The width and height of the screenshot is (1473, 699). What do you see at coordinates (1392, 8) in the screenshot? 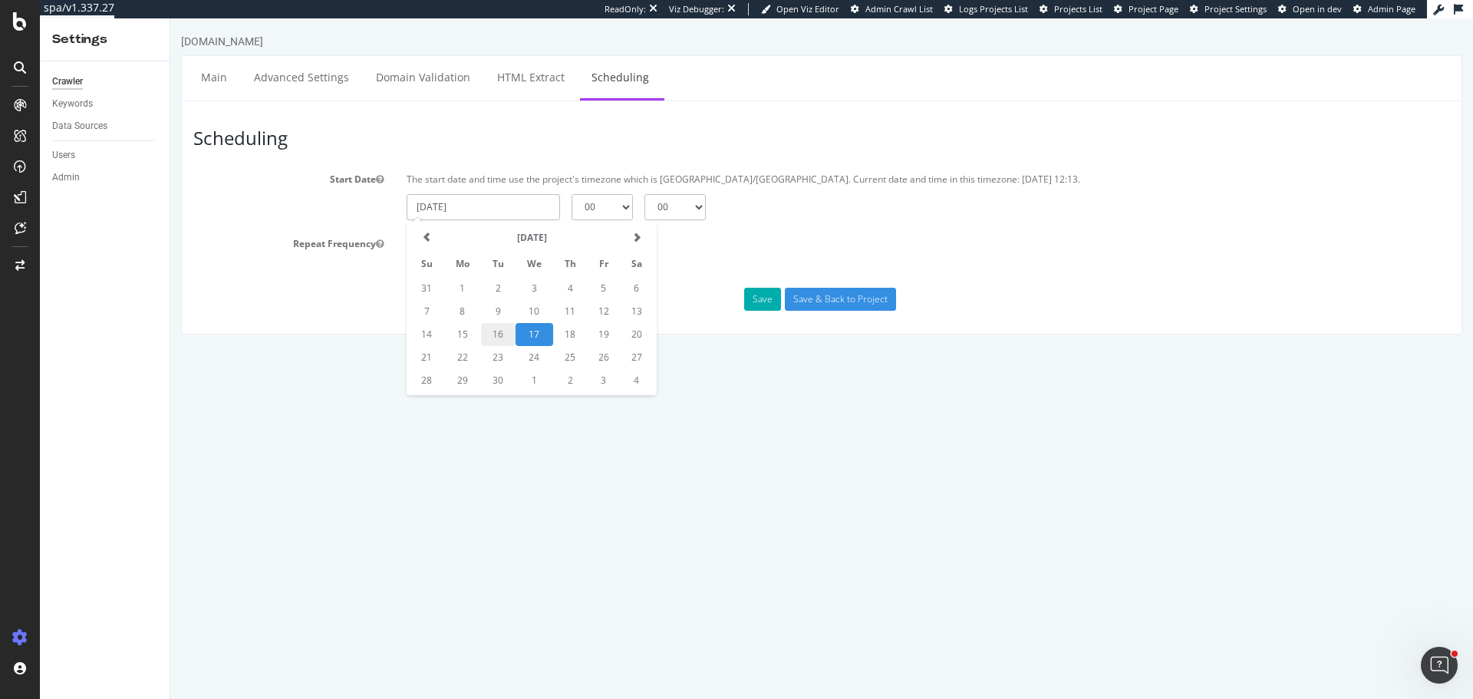
I see `span: Admin Page` at bounding box center [1392, 8].